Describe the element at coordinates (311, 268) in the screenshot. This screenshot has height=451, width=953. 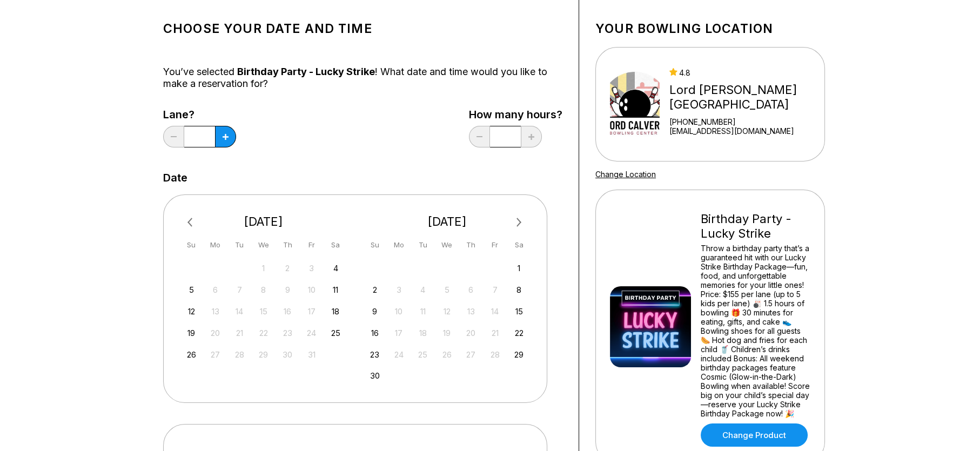
I see `div: Not available Friday, October 3rd, 2025` at that location.